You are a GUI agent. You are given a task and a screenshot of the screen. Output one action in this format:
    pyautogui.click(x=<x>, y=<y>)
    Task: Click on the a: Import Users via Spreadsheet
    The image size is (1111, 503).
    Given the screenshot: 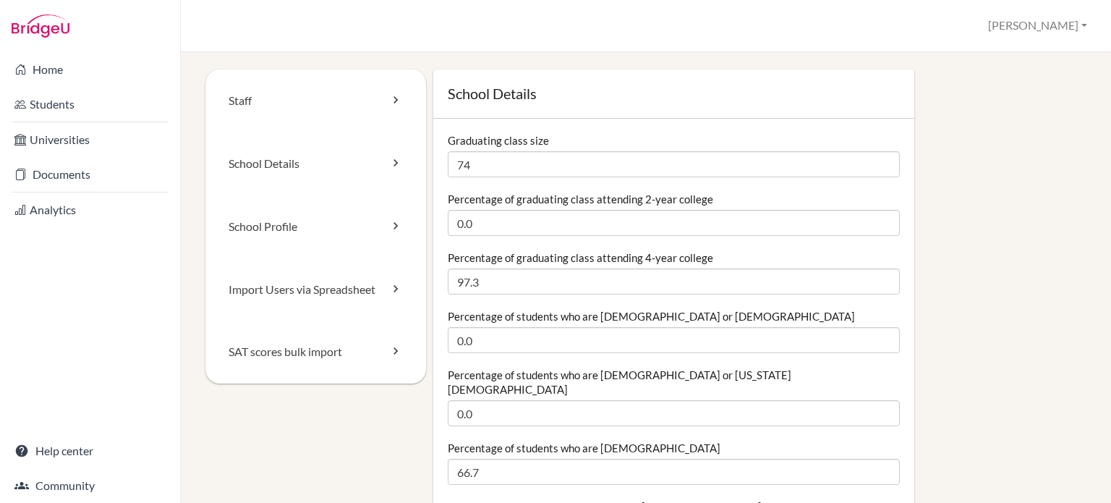 What is the action you would take?
    pyautogui.click(x=315, y=289)
    